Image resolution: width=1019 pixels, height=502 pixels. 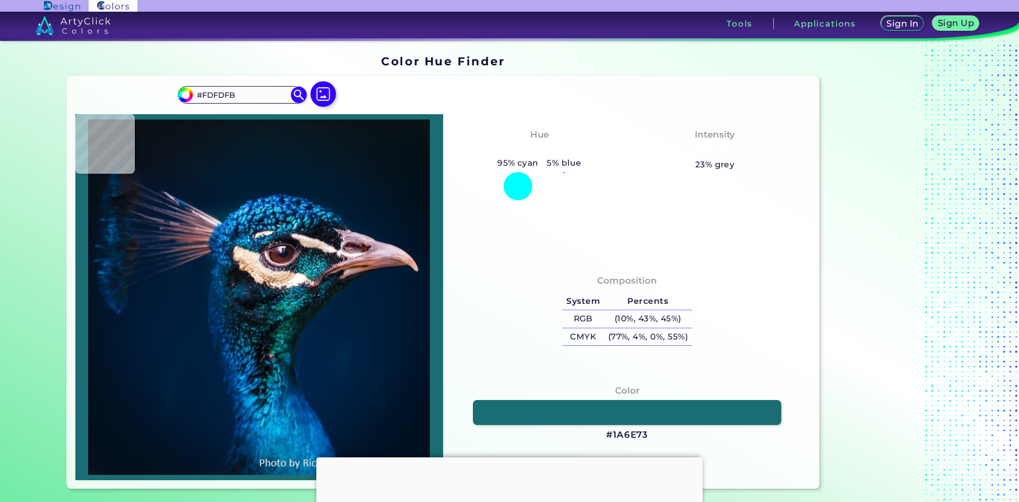 What do you see at coordinates (715, 150) in the screenshot?
I see `h3: Moderate` at bounding box center [715, 150].